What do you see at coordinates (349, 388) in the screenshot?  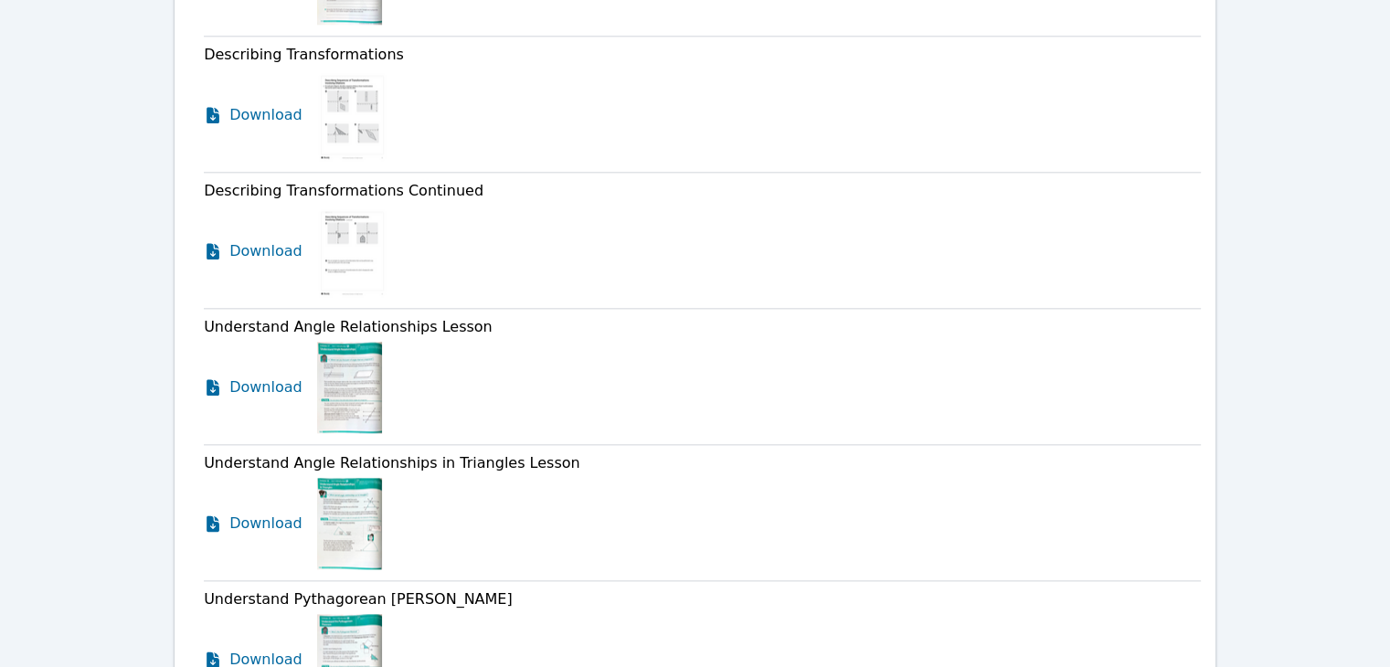 I see `img: Understand Angle Relationships Lesson` at bounding box center [349, 388].